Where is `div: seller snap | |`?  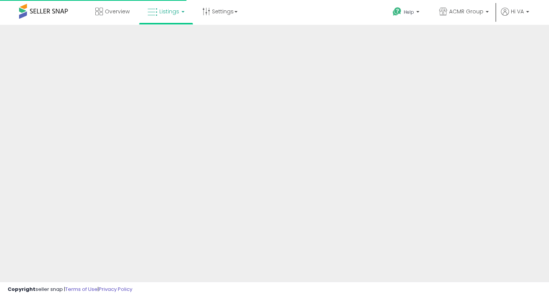 div: seller snap | | is located at coordinates (70, 289).